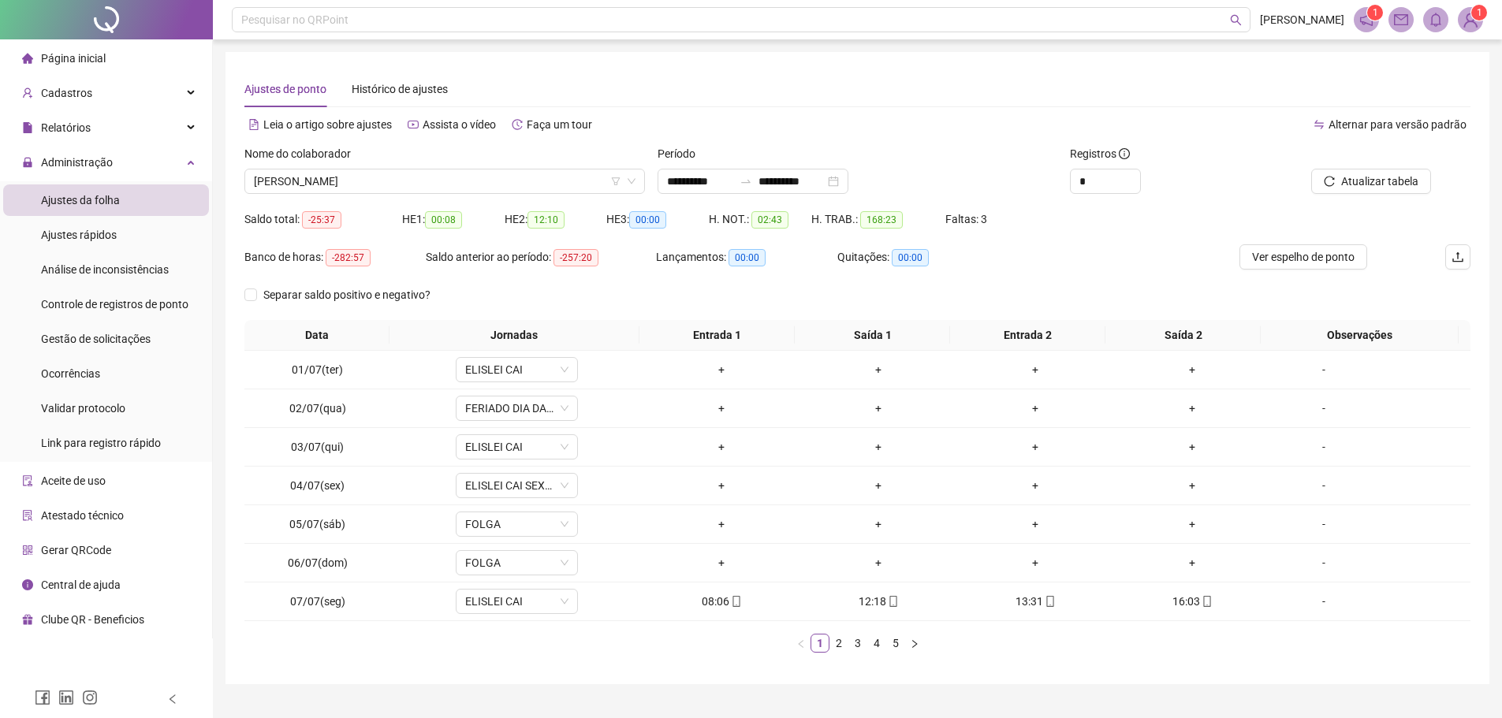 The height and width of the screenshot is (718, 1502). Describe the element at coordinates (317, 447) in the screenshot. I see `span: 03/07(qui)` at that location.